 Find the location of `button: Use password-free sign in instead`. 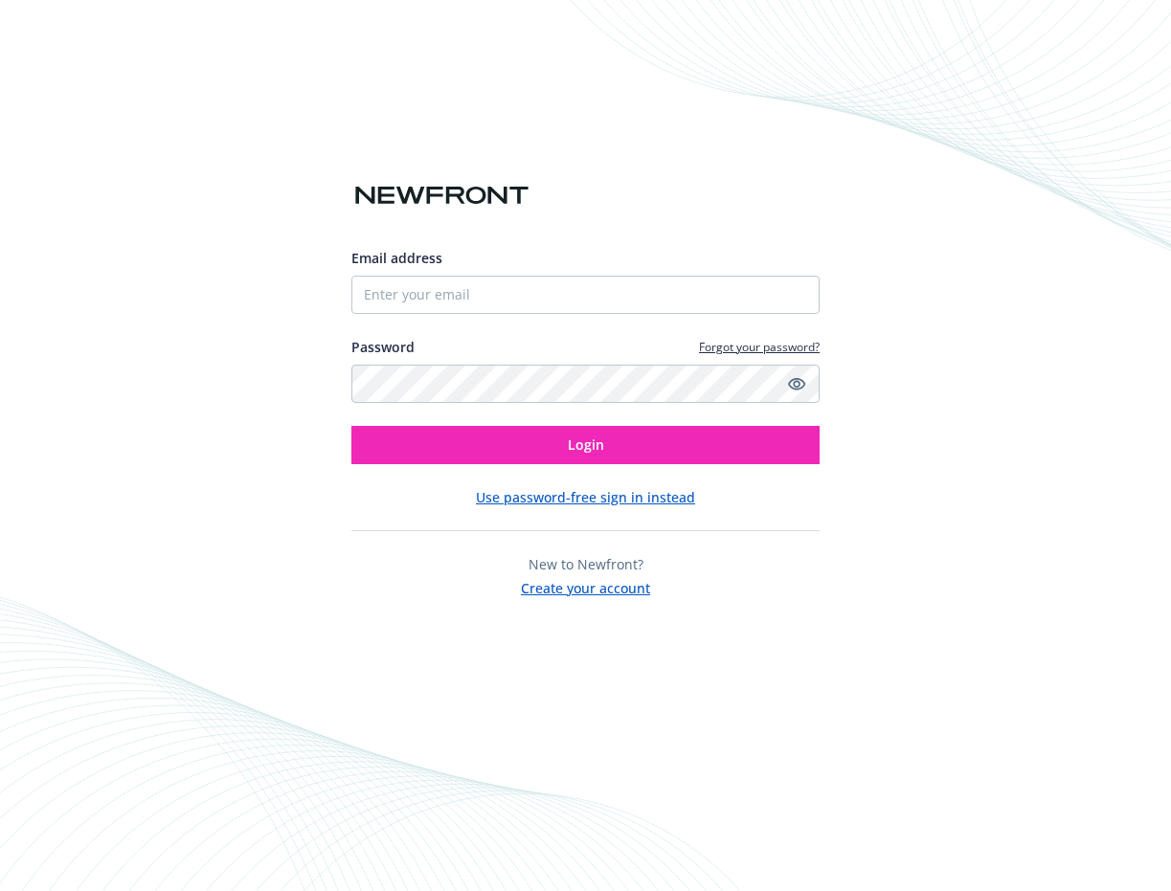

button: Use password-free sign in instead is located at coordinates (585, 497).